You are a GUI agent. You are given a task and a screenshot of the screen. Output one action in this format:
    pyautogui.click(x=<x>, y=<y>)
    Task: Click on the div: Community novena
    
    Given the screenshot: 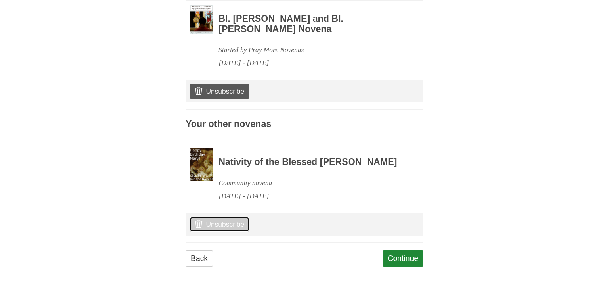 What is the action you would take?
    pyautogui.click(x=310, y=183)
    